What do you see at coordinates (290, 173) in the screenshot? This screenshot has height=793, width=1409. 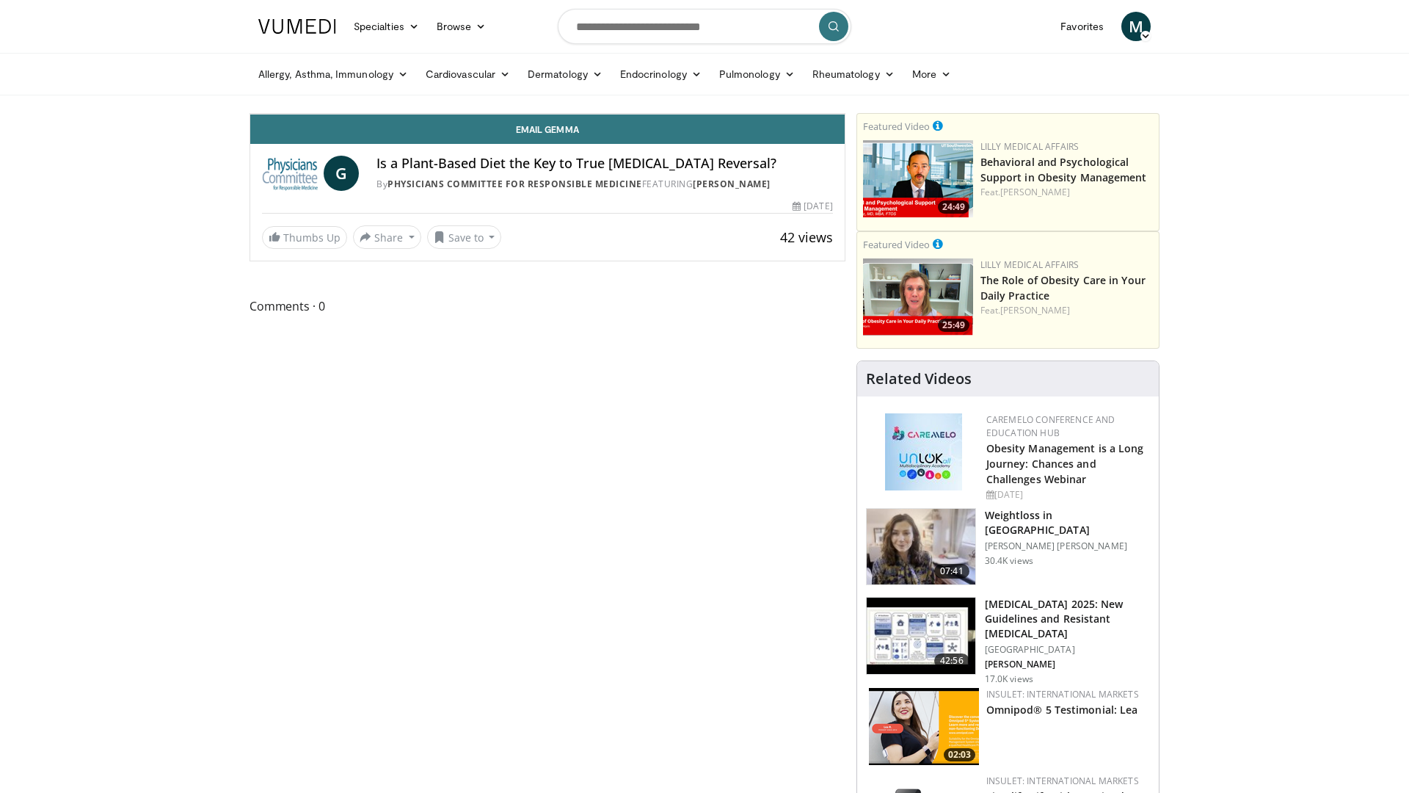 I see `img: Physicians Committee for Responsible Medicine` at bounding box center [290, 173].